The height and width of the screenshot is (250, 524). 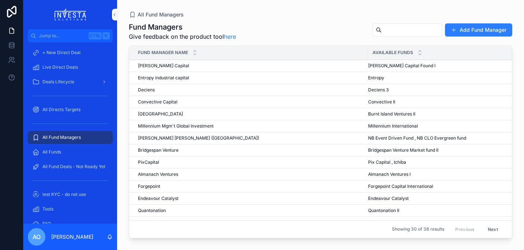 I want to click on span: Forgepoint, so click(x=149, y=187).